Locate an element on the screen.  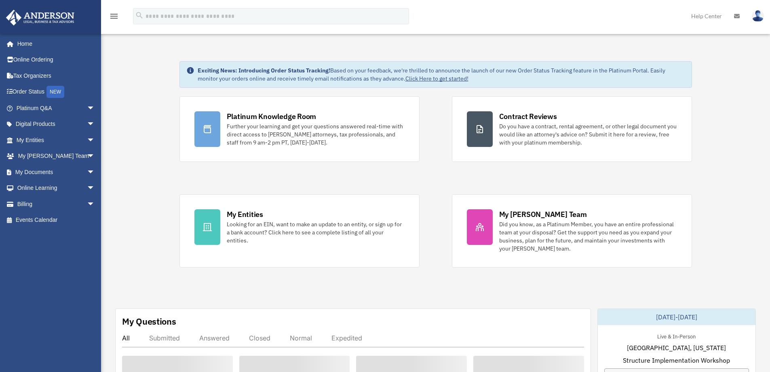
a: Tax Organizers is located at coordinates (56, 76).